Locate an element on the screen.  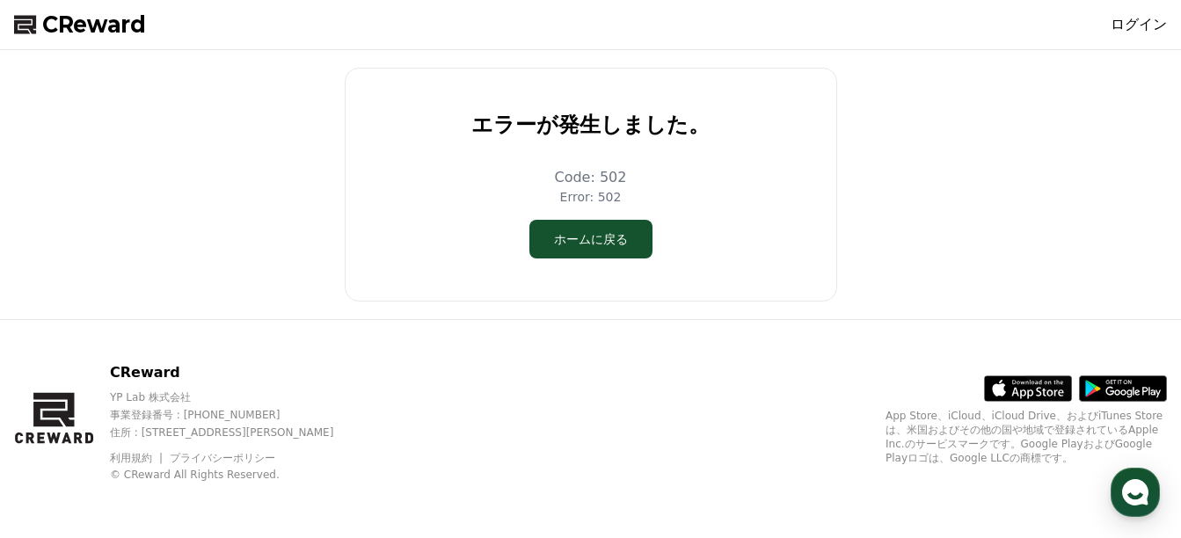
p: App Store、iCloud、iCloud Drive、およびiTunes Storeは、米国およびその他の国や地域で登録されているApple Inc.のサービスマークです。Google P... is located at coordinates (1026, 437).